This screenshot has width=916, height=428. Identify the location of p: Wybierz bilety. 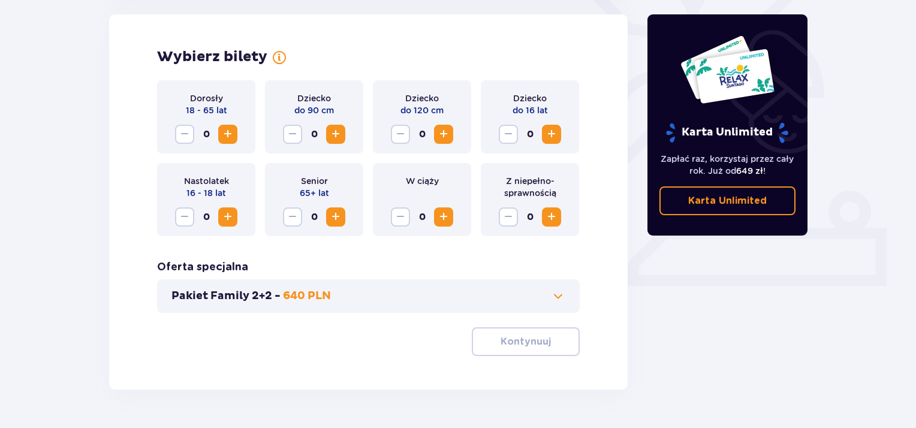
(212, 57).